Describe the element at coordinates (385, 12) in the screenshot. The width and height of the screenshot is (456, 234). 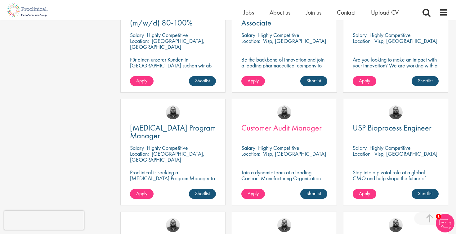
I see `span: Upload CV` at that location.